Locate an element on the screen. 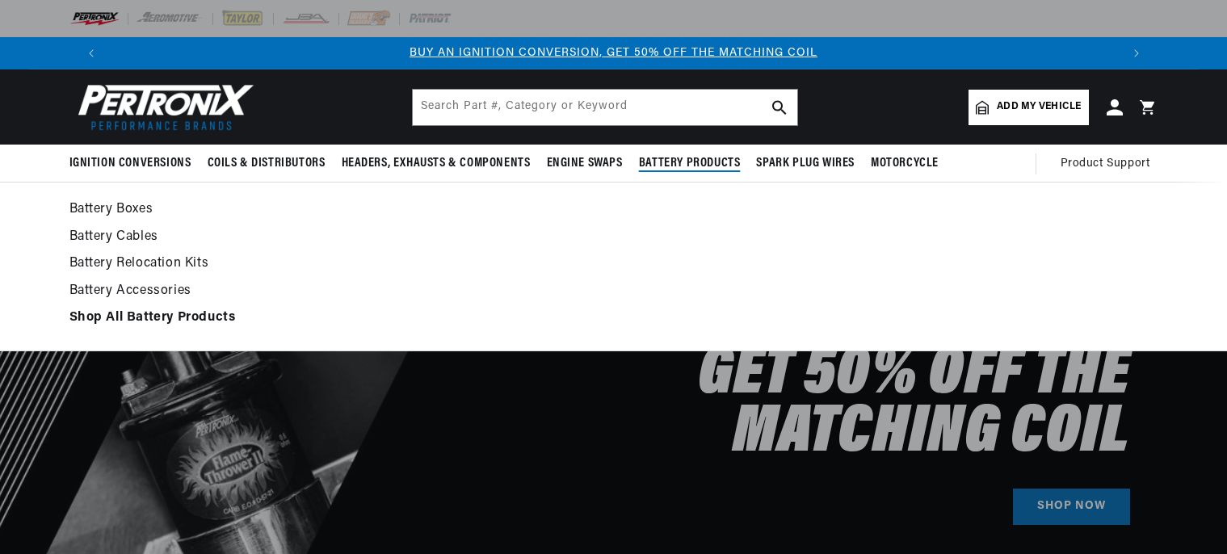 The height and width of the screenshot is (554, 1227). summary: Ignition Conversions is located at coordinates (134, 163).